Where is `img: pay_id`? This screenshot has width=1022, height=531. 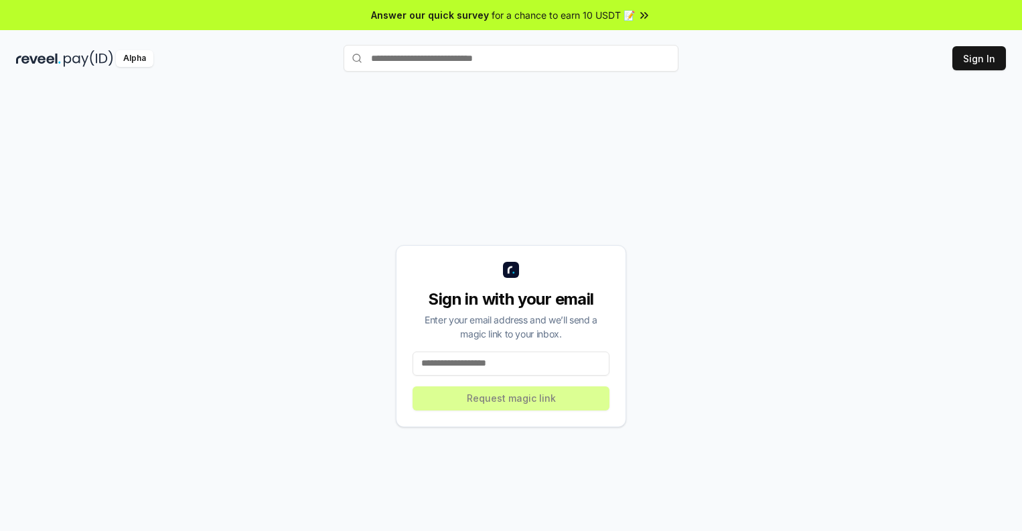 img: pay_id is located at coordinates (88, 58).